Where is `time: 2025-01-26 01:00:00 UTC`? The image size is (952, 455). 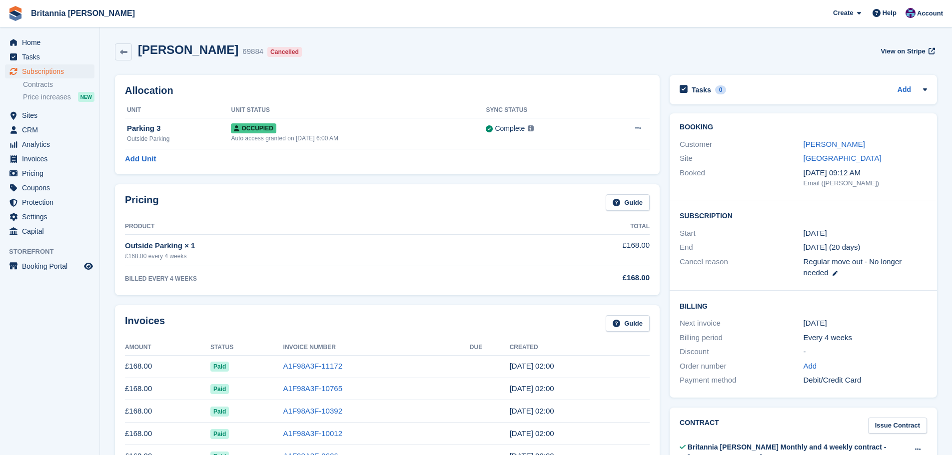 time: 2025-01-26 01:00:00 UTC is located at coordinates (815, 233).